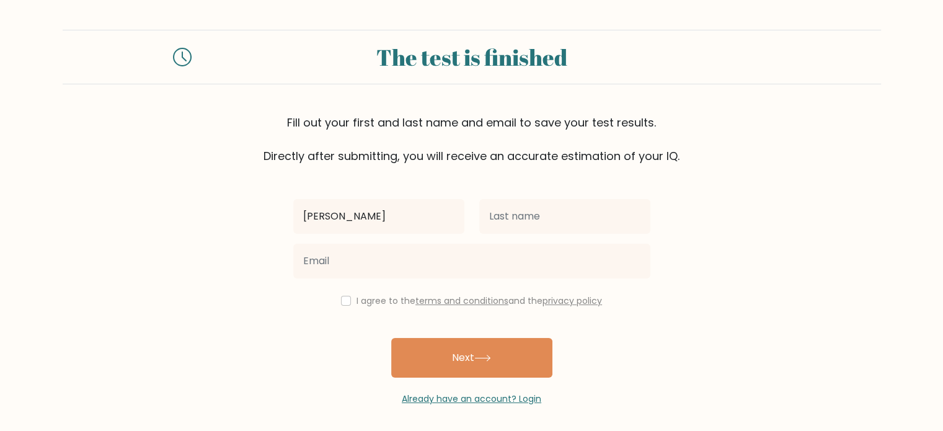 The height and width of the screenshot is (431, 943). Describe the element at coordinates (472, 358) in the screenshot. I see `button: Next` at that location.